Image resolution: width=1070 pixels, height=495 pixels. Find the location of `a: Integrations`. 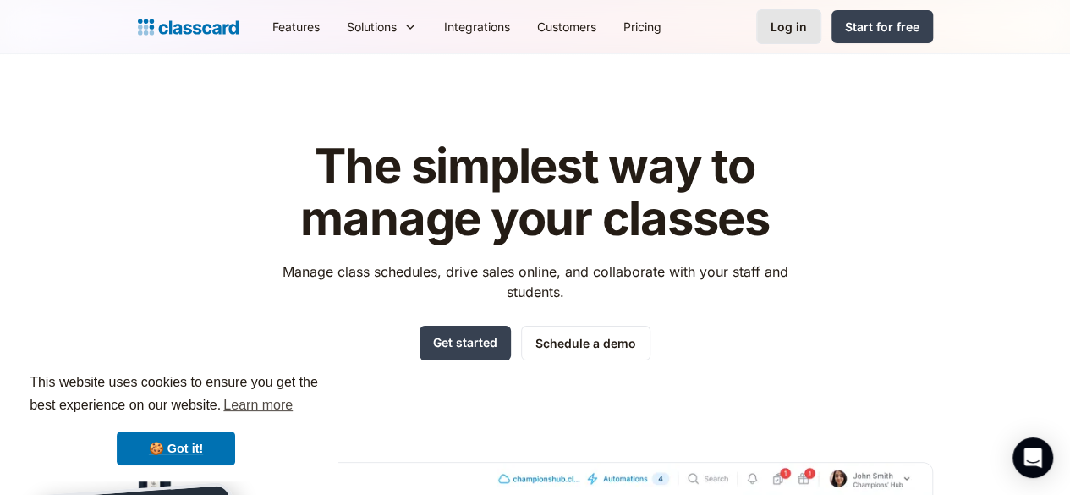

a: Integrations is located at coordinates (477, 26).